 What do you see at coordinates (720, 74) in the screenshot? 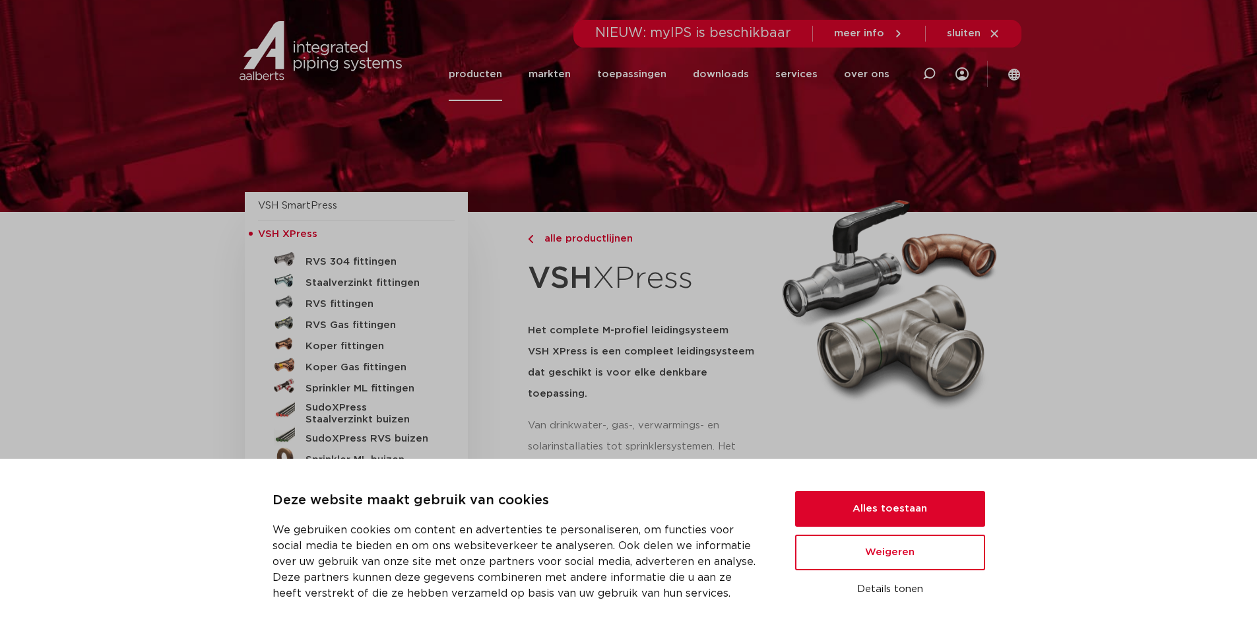
I see `a: downloads` at bounding box center [720, 74].